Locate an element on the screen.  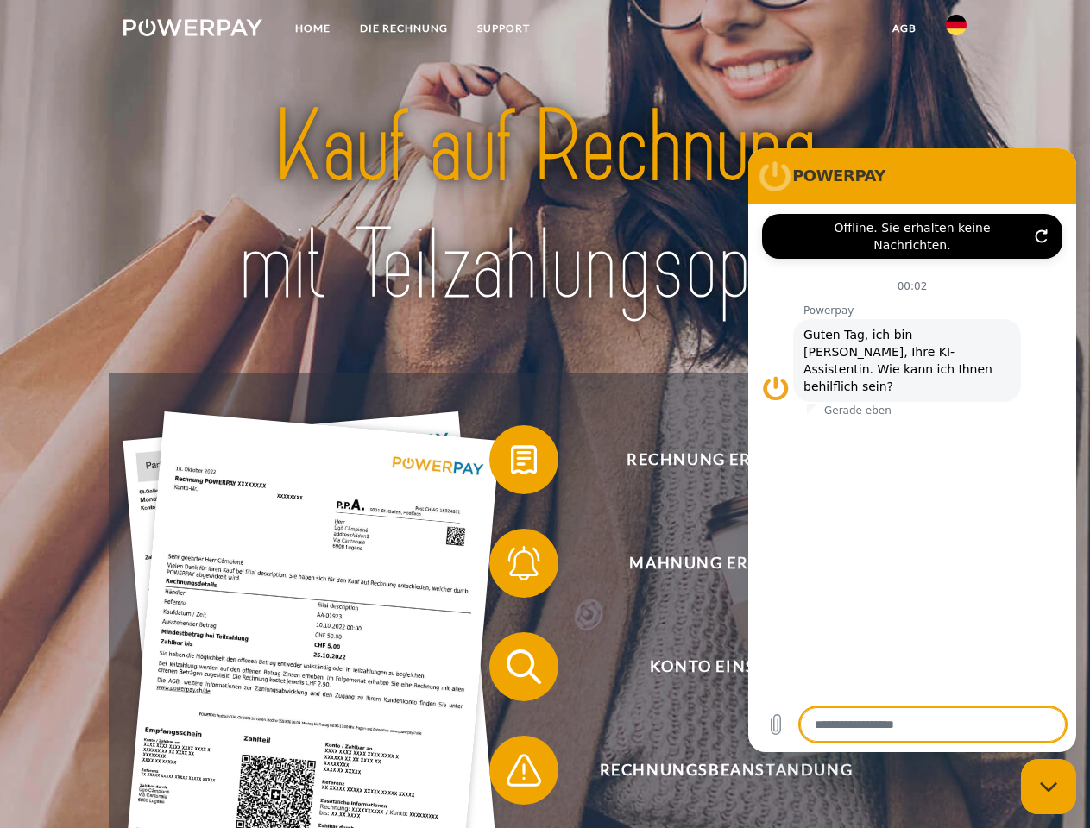
button: Mahnung erhalten? is located at coordinates (714, 563).